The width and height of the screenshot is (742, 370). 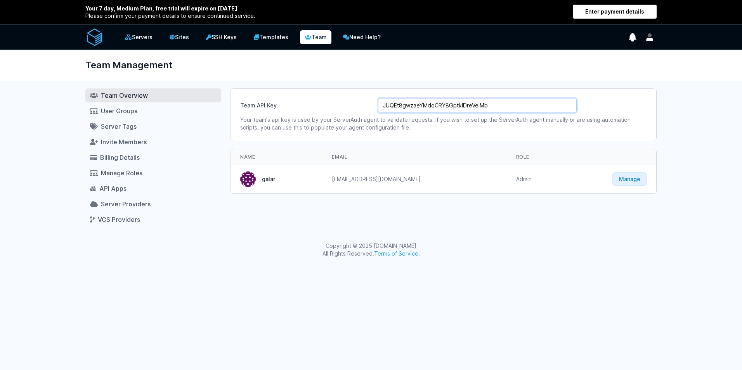 What do you see at coordinates (95, 37) in the screenshot?
I see `img: serverAuth logo` at bounding box center [95, 37].